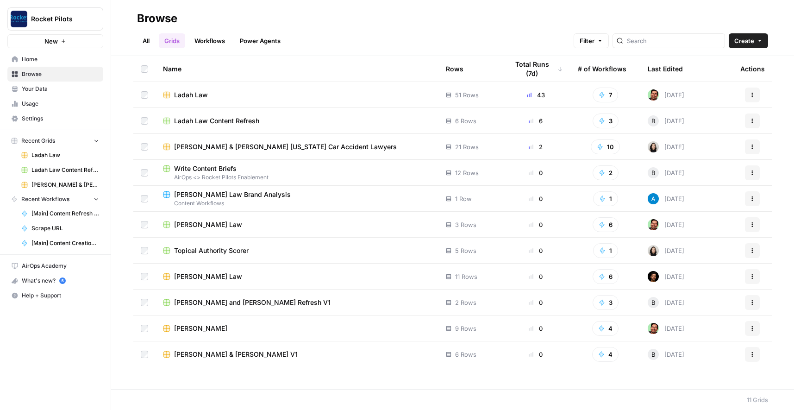 This screenshot has width=794, height=410. Describe the element at coordinates (55, 104) in the screenshot. I see `a: Usage` at that location.